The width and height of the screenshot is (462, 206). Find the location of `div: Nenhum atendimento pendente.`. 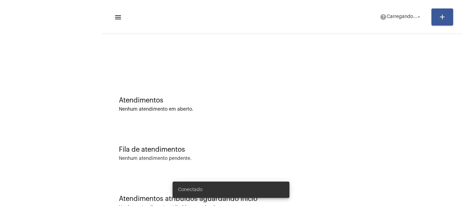

div: Nenhum atendimento pendente. is located at coordinates (155, 159).